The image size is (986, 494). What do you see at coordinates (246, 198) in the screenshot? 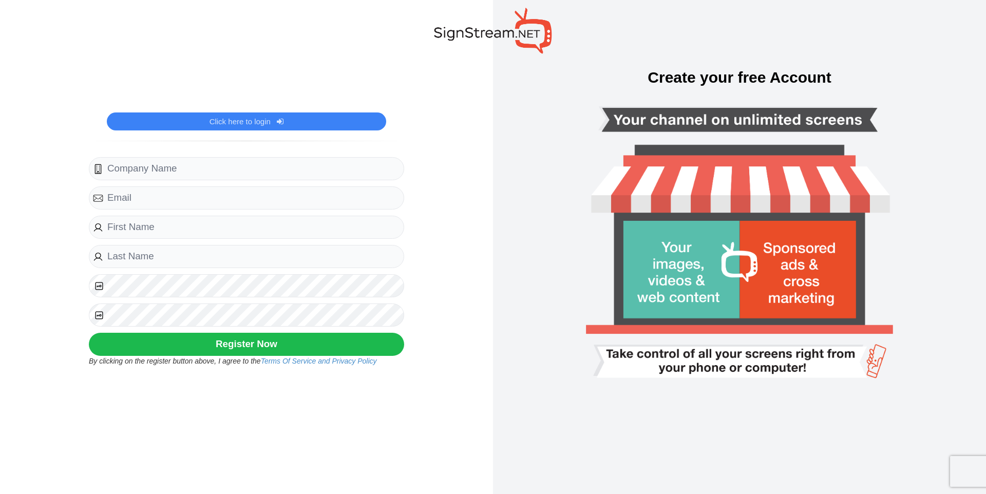
I see `input: Email` at bounding box center [246, 198].